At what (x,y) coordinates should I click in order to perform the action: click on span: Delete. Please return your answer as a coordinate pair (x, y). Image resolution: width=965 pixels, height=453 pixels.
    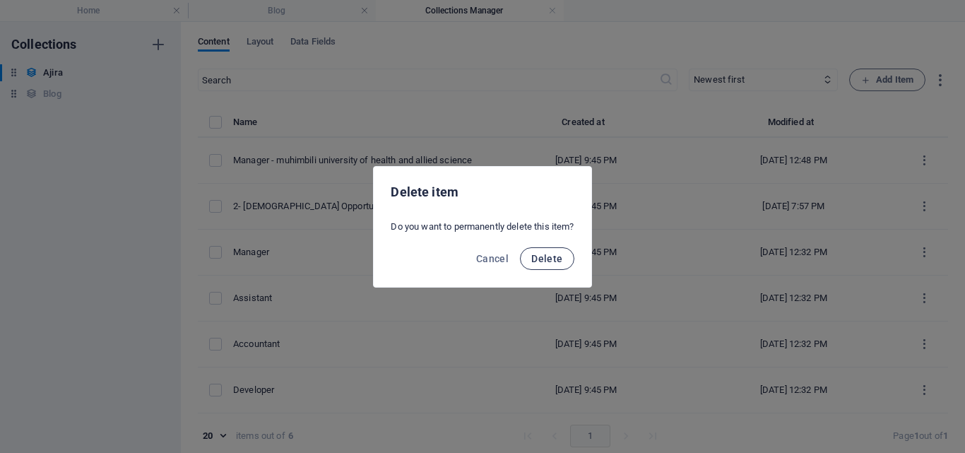
    Looking at the image, I should click on (547, 258).